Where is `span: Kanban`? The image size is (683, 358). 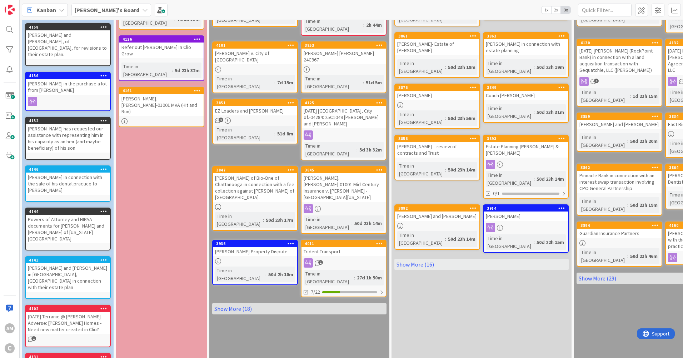
span: Kanban is located at coordinates (46, 10).